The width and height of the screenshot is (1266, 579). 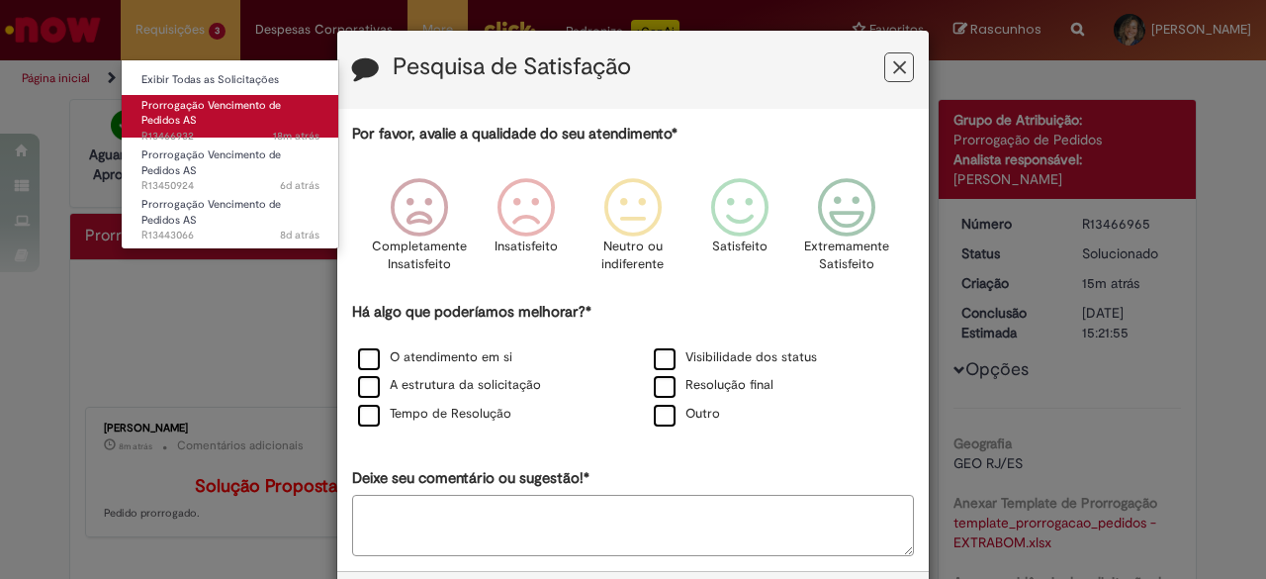 What do you see at coordinates (418, 230) in the screenshot?
I see `div: Completamente Insatisfeito` at bounding box center [418, 230].